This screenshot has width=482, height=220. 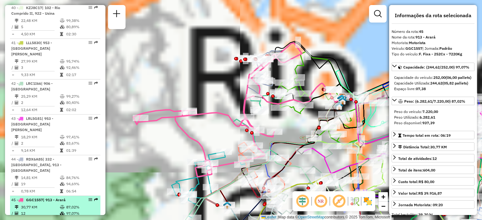 What do you see at coordinates (434, 101) in the screenshot?
I see `span: Peso: (6.282,61/7.220,00) 87,02%` at bounding box center [434, 101].